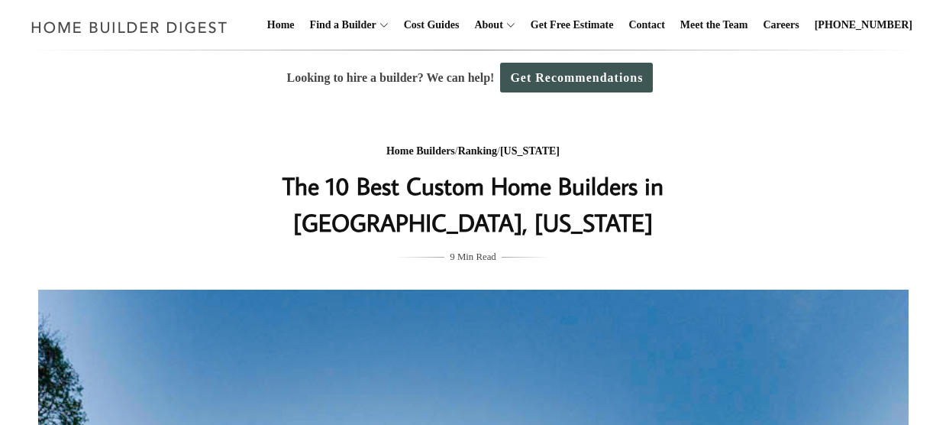  I want to click on a: Careers, so click(781, 25).